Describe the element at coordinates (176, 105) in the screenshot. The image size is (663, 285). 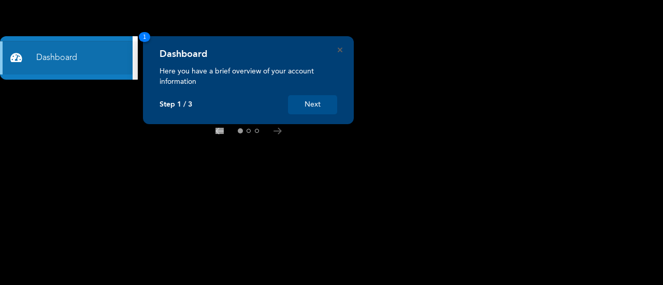
I see `p: Step 1 / 3` at that location.